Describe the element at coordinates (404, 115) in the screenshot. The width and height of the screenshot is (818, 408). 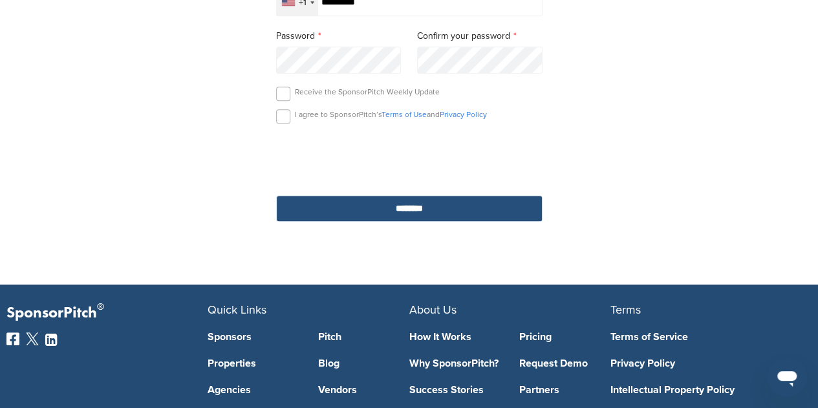
I see `a: Terms of Use` at that location.